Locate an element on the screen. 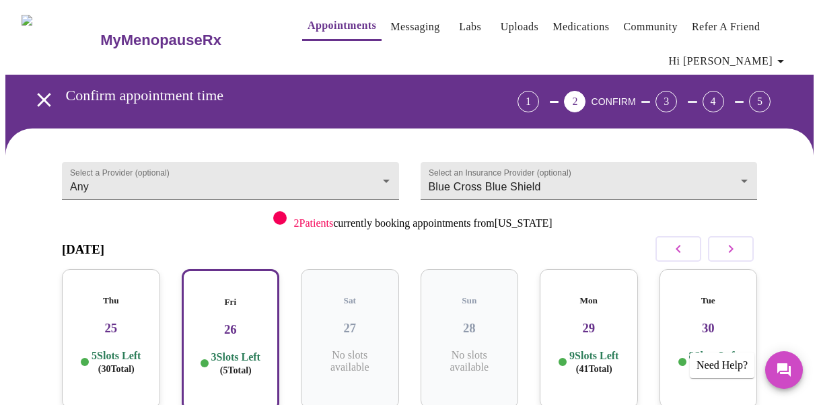 The width and height of the screenshot is (819, 405). div: 5 is located at coordinates (760, 102).